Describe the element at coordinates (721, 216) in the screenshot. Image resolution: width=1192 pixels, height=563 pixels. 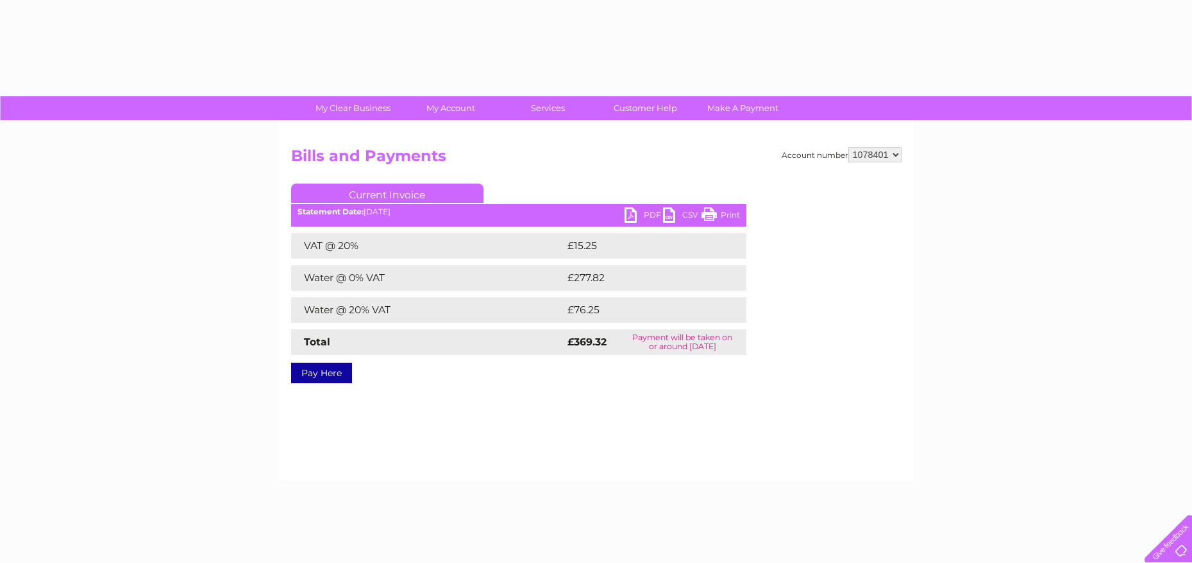
I see `a: Print` at that location.